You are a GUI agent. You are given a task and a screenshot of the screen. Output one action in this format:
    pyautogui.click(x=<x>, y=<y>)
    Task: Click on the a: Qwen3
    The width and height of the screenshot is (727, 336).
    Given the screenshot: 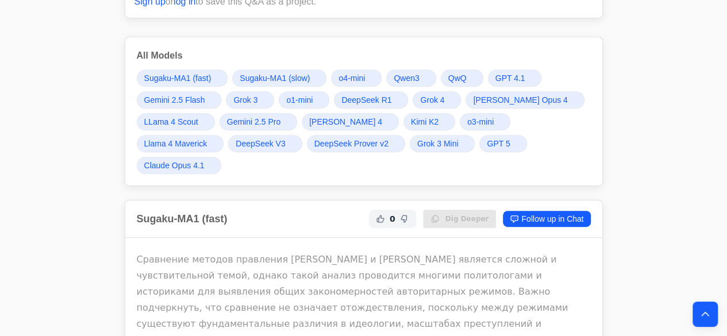 What is the action you would take?
    pyautogui.click(x=411, y=78)
    